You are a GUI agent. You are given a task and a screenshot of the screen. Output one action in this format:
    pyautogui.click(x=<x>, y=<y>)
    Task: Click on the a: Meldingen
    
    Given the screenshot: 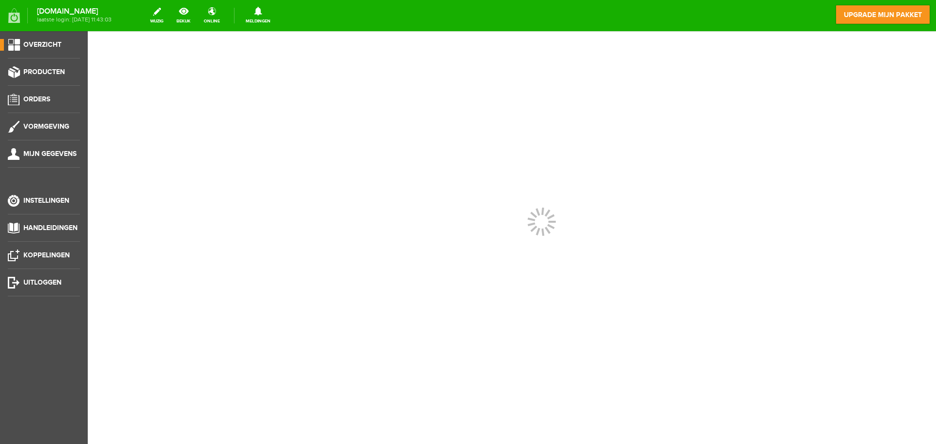 What is the action you would take?
    pyautogui.click(x=258, y=16)
    